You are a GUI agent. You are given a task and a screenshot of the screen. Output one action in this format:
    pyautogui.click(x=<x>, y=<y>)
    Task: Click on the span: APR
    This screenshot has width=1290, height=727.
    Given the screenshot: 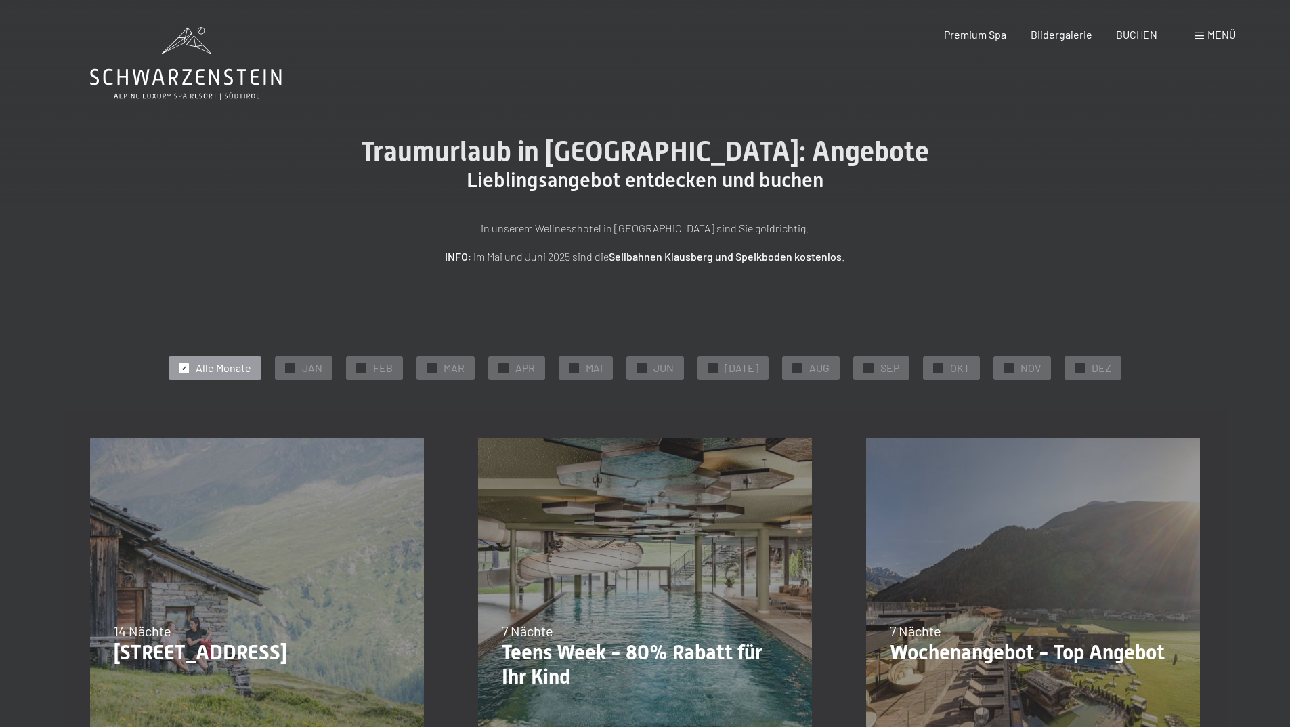 What is the action you would take?
    pyautogui.click(x=525, y=368)
    